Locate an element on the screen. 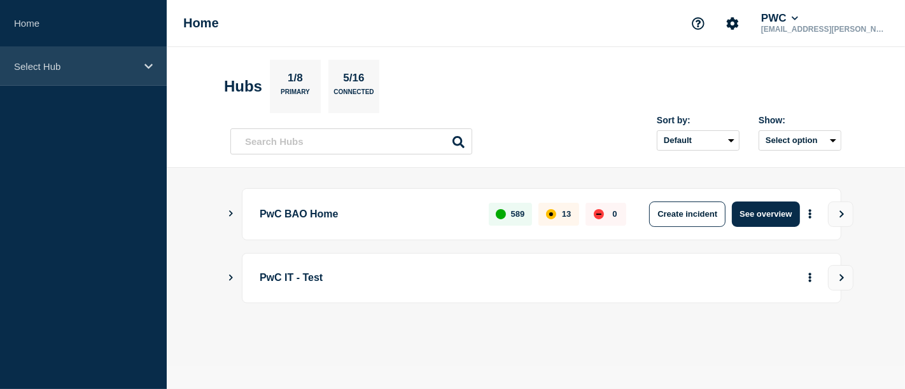  button: Select option is located at coordinates (800, 141).